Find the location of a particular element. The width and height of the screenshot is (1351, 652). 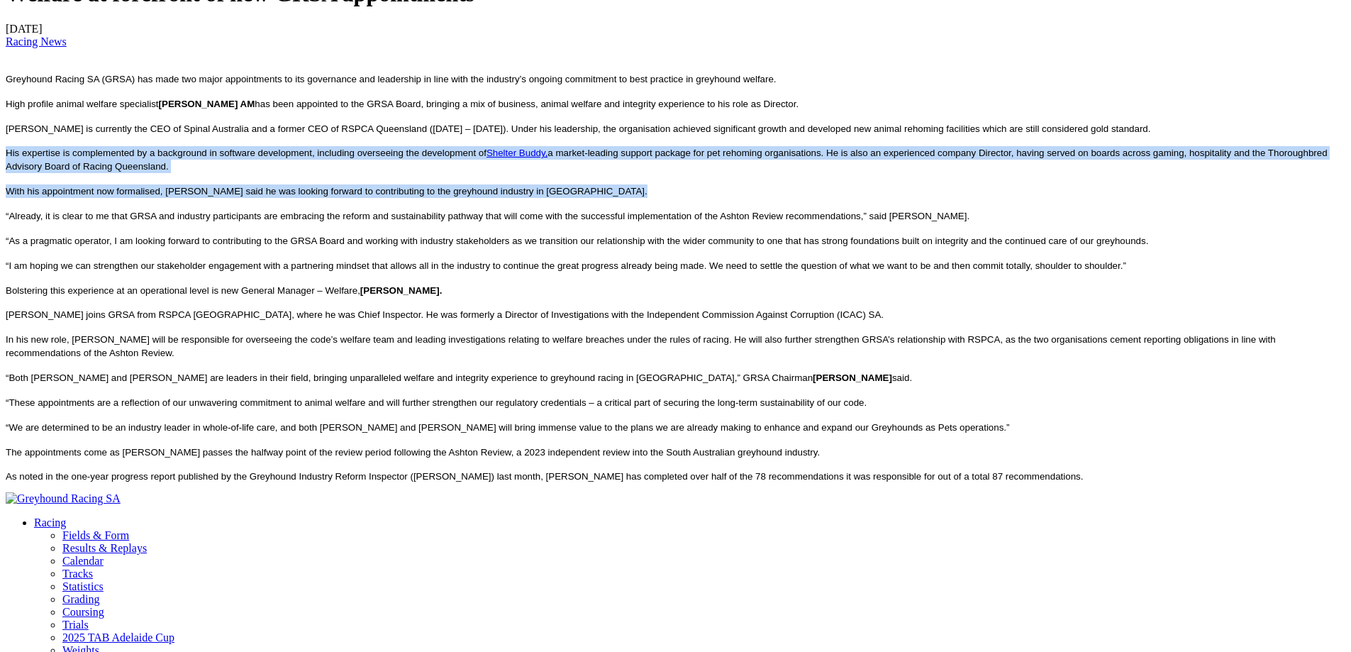

a: Racing News is located at coordinates (36, 41).